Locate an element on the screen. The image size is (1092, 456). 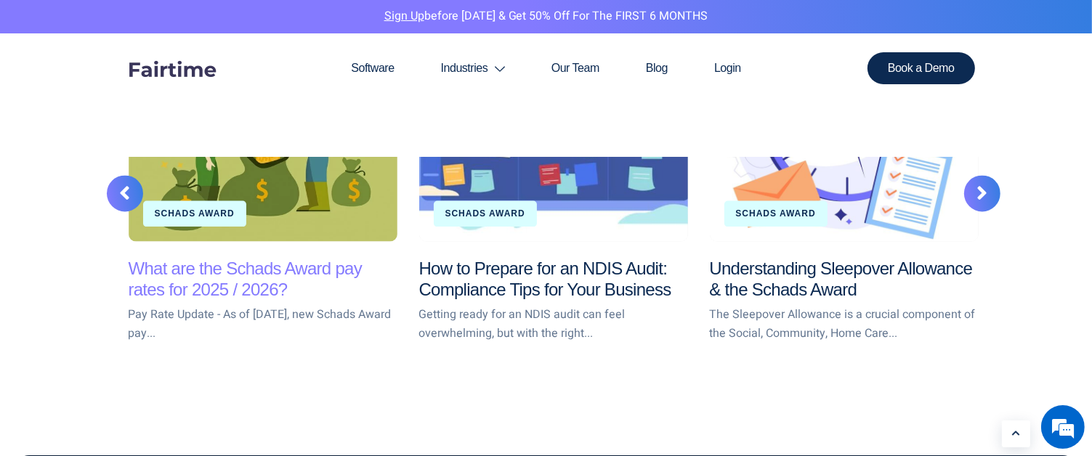
a: Blog is located at coordinates (657, 68).